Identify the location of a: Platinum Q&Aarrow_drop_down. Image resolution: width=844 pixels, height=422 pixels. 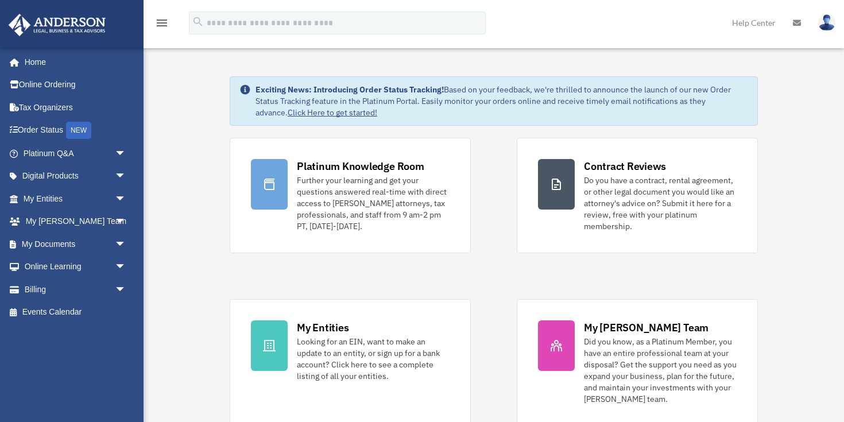
(76, 153).